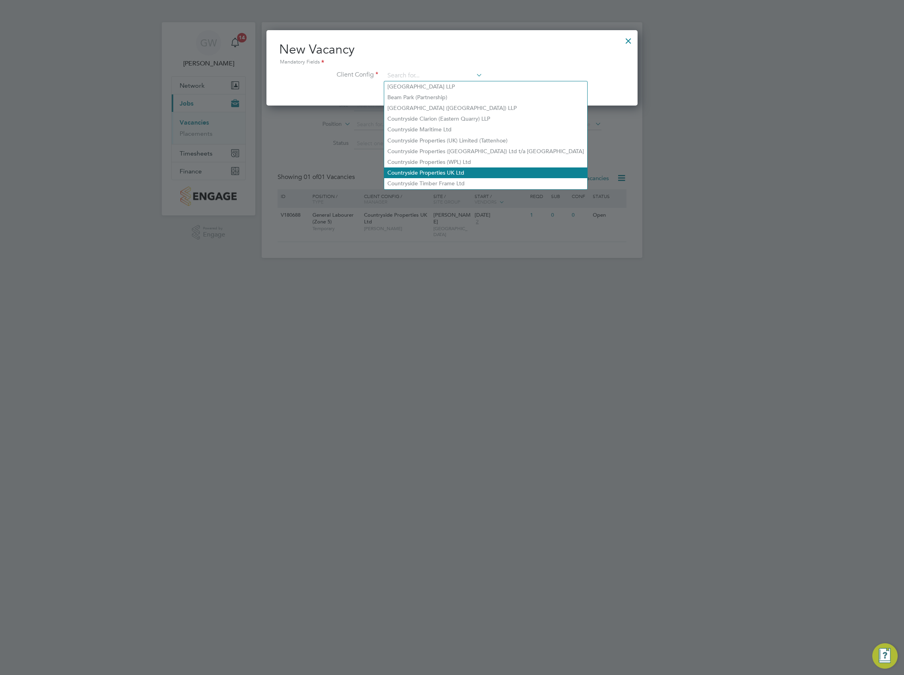  Describe the element at coordinates (885, 656) in the screenshot. I see `button: Engage Resource Center` at that location.